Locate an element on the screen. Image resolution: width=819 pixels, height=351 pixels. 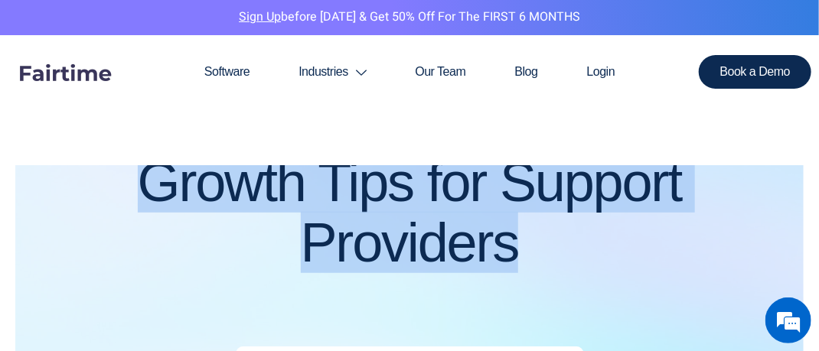
a: Industries is located at coordinates (332, 72).